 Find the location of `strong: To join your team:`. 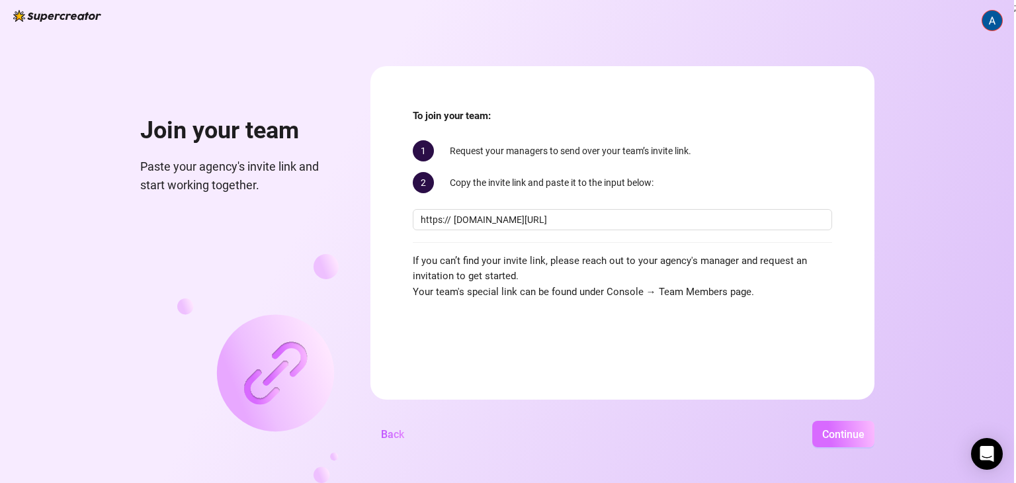

strong: To join your team: is located at coordinates (452, 116).